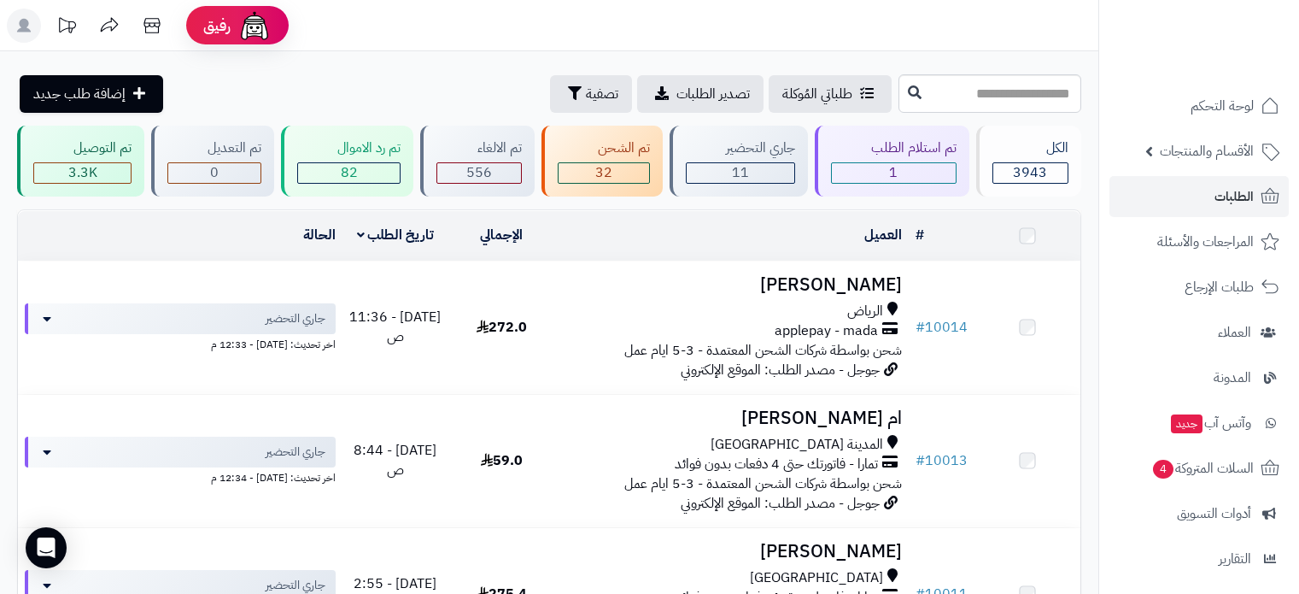 The image size is (1299, 594). Describe the element at coordinates (83, 173) in the screenshot. I see `span: 3.3K` at that location.